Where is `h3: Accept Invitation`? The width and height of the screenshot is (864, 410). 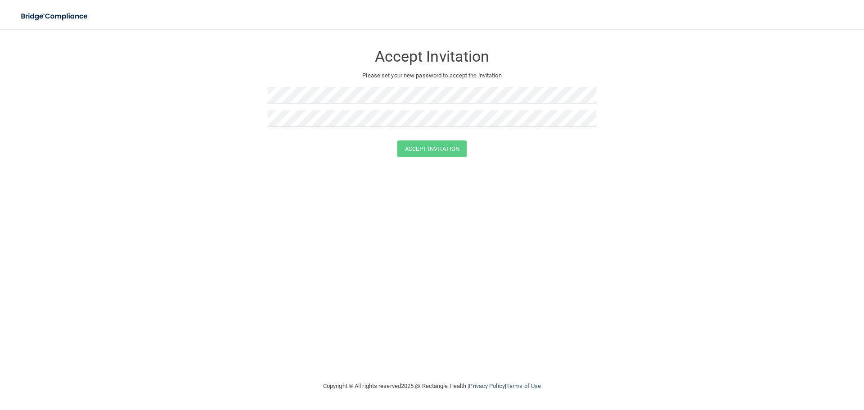 h3: Accept Invitation is located at coordinates (432, 56).